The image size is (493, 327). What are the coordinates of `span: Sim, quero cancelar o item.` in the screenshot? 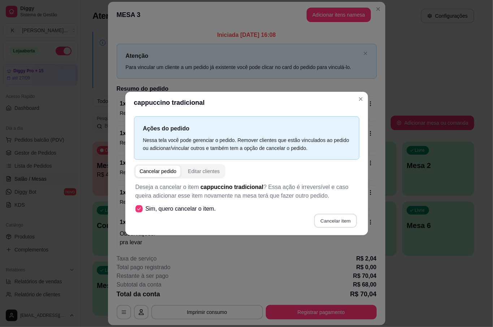 It's located at (181, 209).